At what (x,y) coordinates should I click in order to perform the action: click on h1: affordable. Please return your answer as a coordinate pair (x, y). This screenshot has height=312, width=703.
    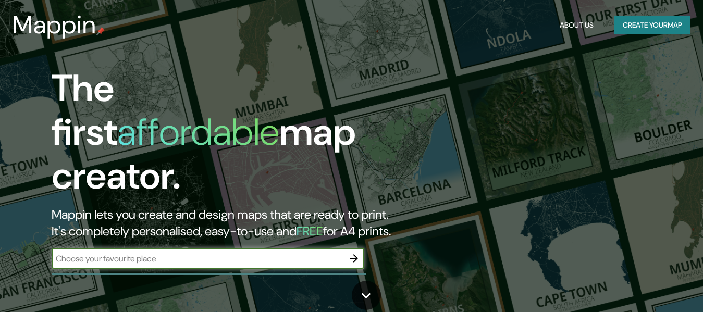
    Looking at the image, I should click on (198, 132).